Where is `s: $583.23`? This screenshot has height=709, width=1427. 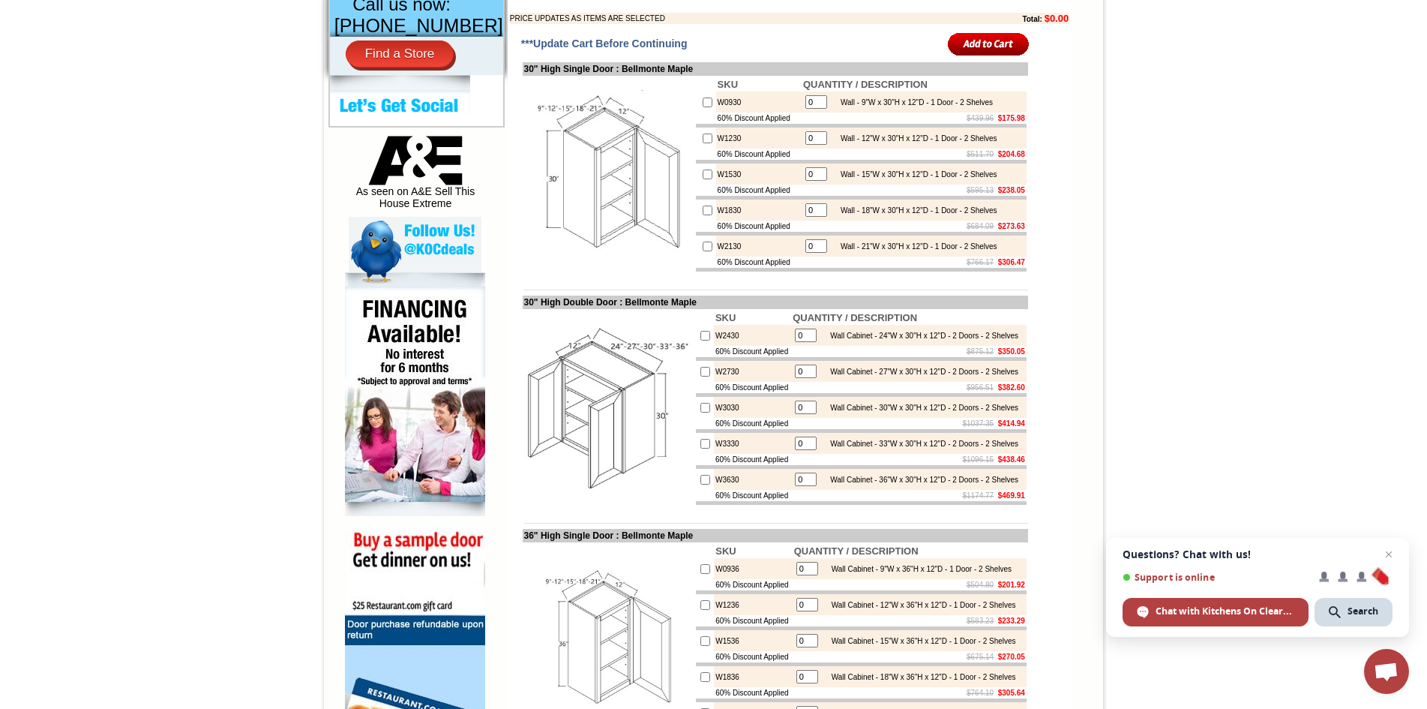
s: $583.23 is located at coordinates (980, 620).